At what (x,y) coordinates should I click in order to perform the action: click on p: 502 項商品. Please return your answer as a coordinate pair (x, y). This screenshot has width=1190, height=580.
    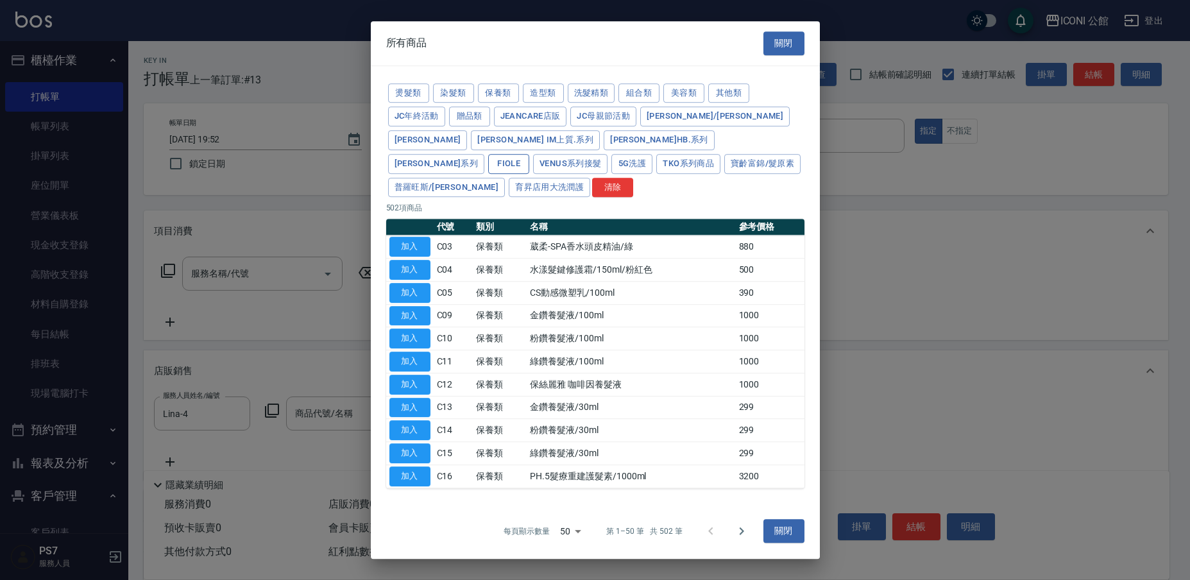
    Looking at the image, I should click on (595, 208).